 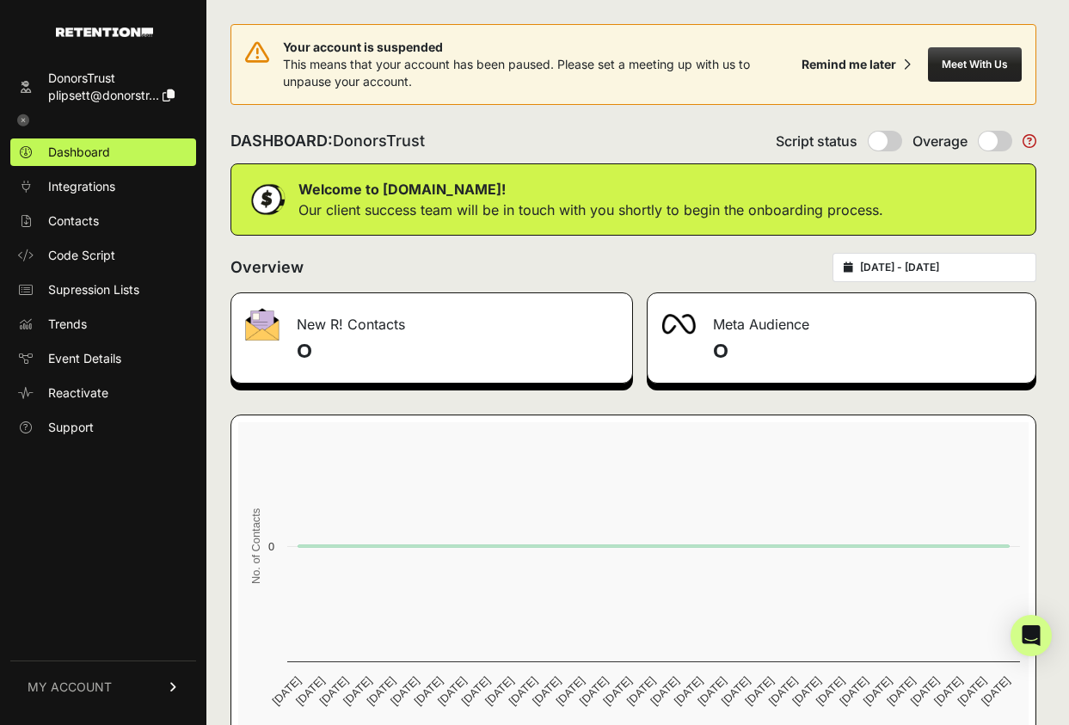 I want to click on button: Remind me later, so click(x=856, y=64).